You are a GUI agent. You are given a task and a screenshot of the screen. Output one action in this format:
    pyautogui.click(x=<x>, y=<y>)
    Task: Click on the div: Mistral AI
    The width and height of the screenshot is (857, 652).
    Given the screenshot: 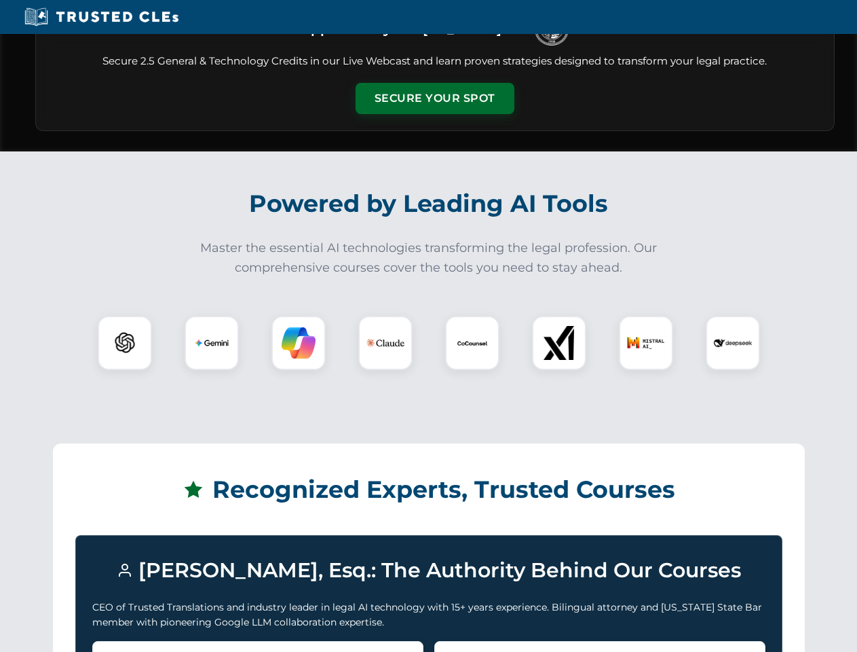 What is the action you would take?
    pyautogui.click(x=646, y=343)
    